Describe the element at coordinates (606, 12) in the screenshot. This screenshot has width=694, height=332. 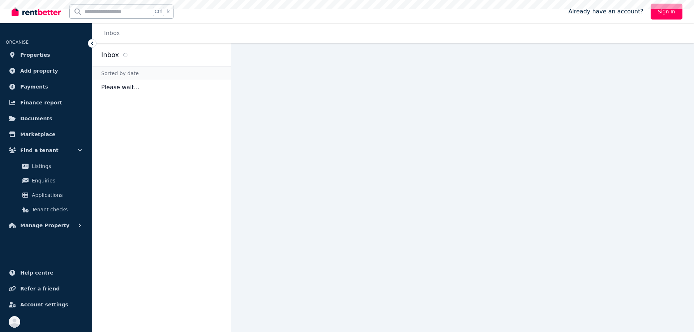
I see `span: Already have an account?` at that location.